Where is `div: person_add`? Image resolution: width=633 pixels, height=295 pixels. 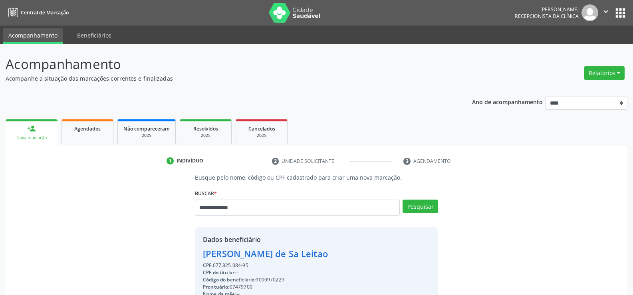
div: person_add is located at coordinates (32, 129).